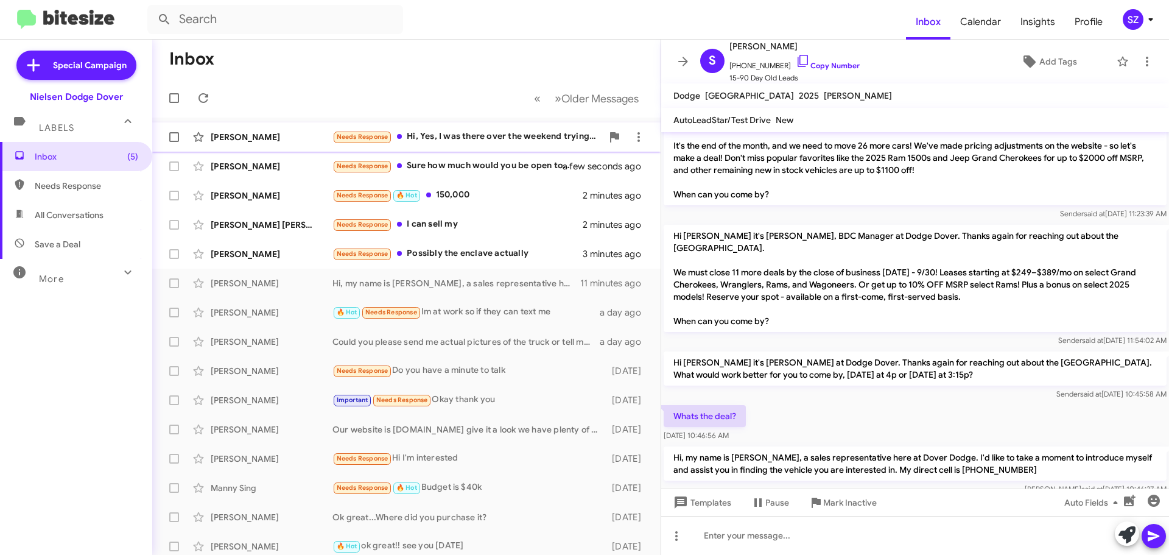 The image size is (1169, 555). I want to click on span: Important, so click(353, 400).